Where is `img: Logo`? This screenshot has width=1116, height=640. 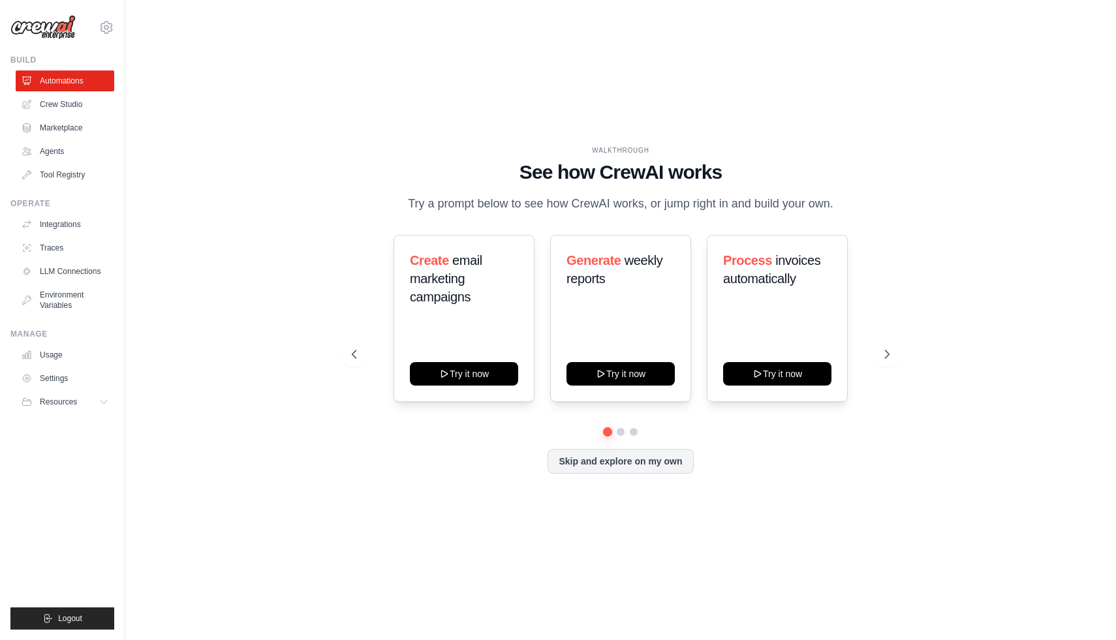 img: Logo is located at coordinates (43, 27).